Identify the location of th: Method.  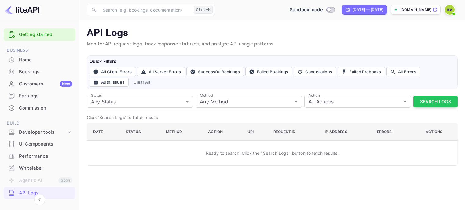
(182, 132).